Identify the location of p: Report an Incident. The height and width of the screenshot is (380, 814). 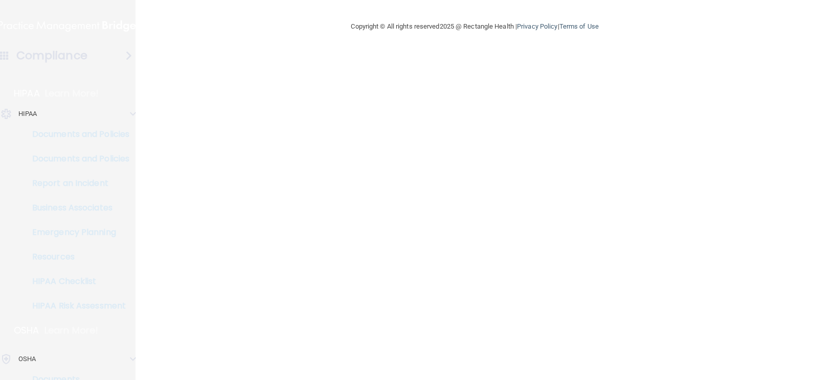
(76, 184).